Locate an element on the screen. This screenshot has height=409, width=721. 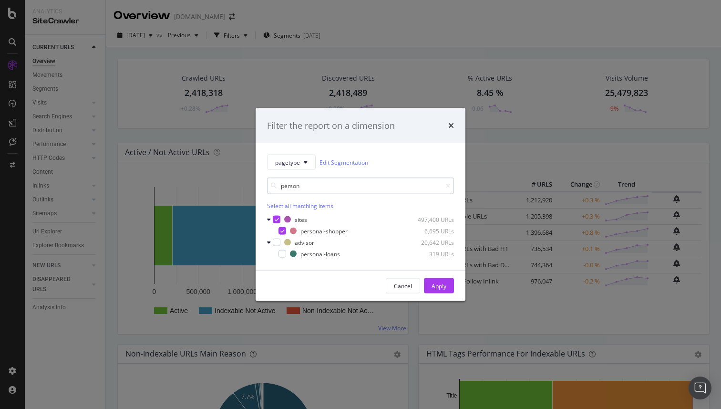
div: sites is located at coordinates (301, 219).